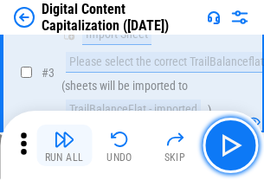 This screenshot has height=180, width=264. Describe the element at coordinates (133, 110) in the screenshot. I see `div: TrailBalanceFlat - imported` at that location.